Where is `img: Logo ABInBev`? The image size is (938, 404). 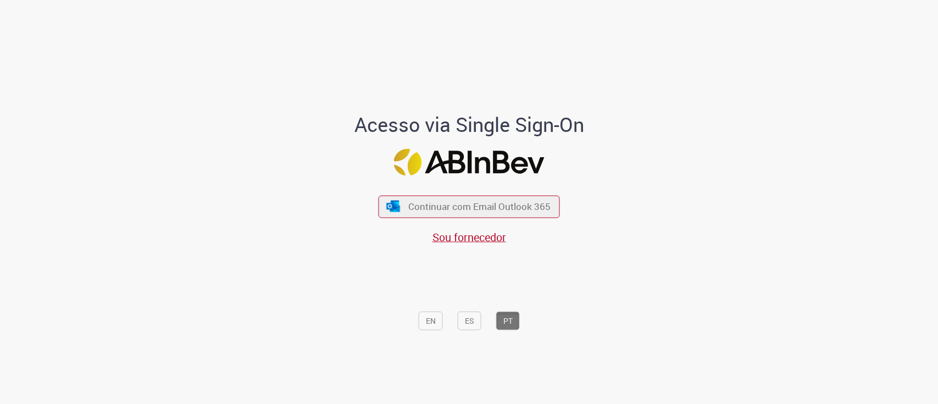 img: Logo ABInBev is located at coordinates (469, 162).